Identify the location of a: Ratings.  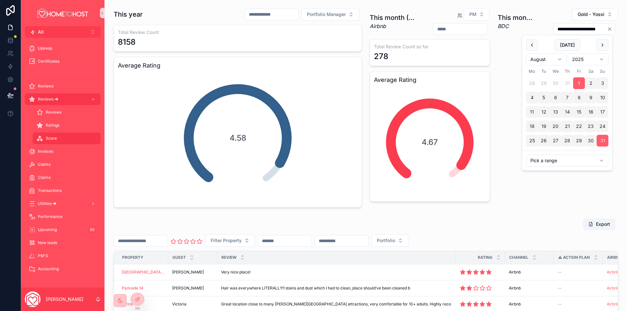
(67, 125).